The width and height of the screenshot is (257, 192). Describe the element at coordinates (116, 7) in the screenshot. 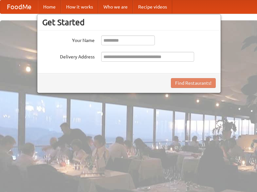

I see `a: Who we are` at that location.